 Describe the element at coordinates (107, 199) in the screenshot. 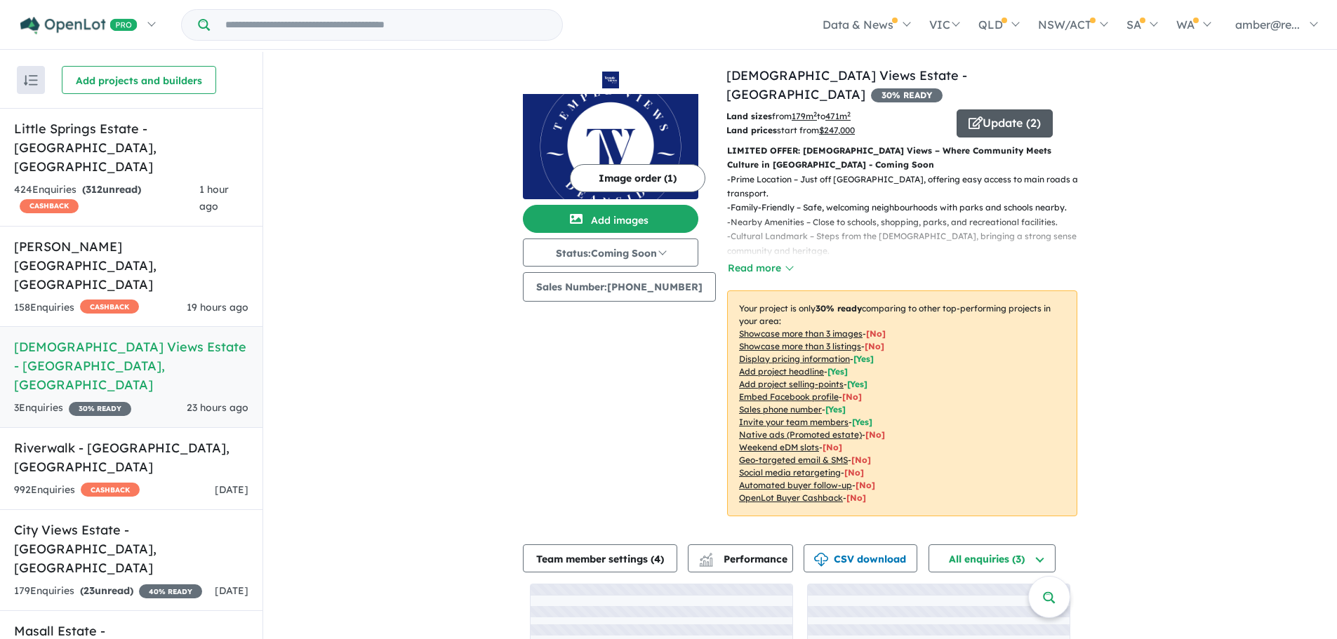

I see `div: 424 Enquir ies` at that location.